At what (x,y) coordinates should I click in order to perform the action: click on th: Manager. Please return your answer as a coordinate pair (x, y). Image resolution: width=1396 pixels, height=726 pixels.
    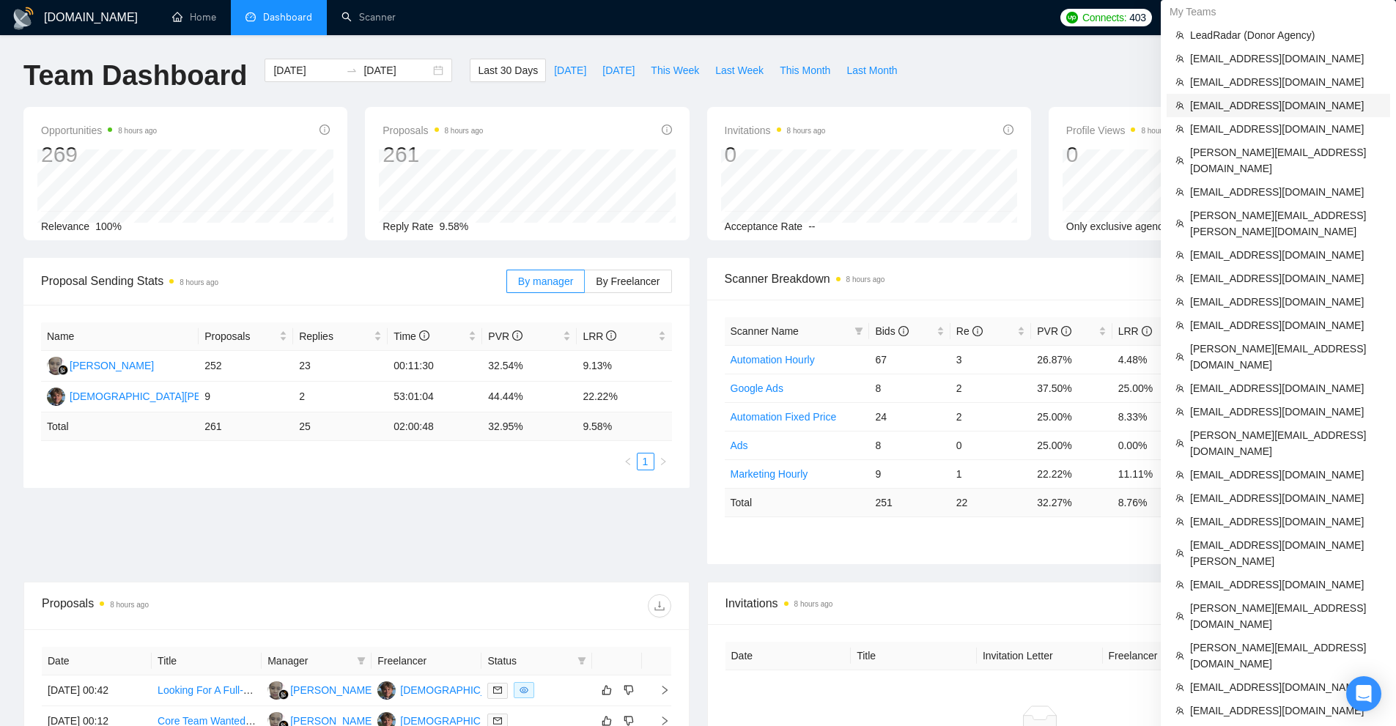
    Looking at the image, I should click on (317, 661).